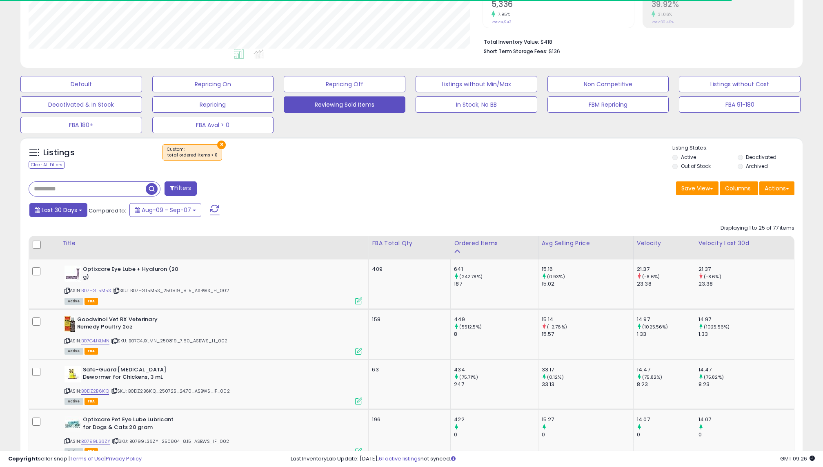 The image size is (823, 467). What do you see at coordinates (588, 284) in the screenshot?
I see `div: 15.02` at bounding box center [588, 284].